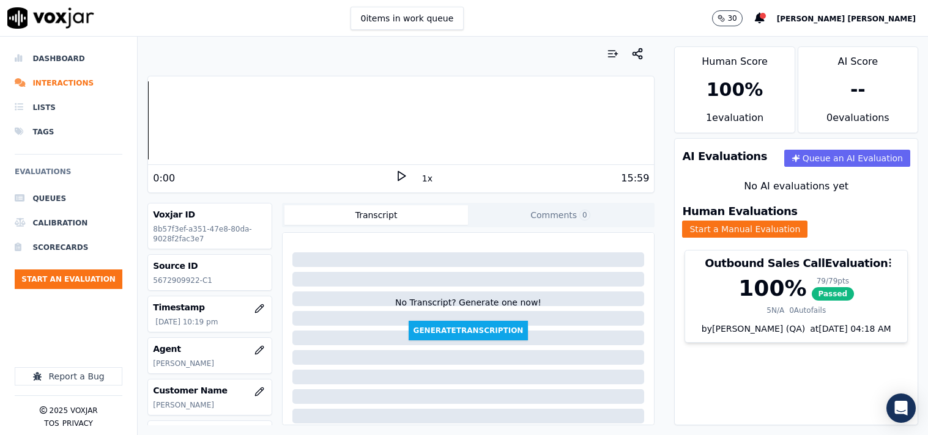 The image size is (928, 435). I want to click on li: Interactions, so click(69, 83).